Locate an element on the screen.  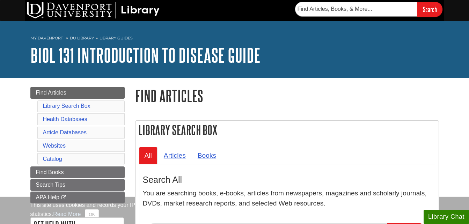
input: Find Articles, Books, & More... is located at coordinates (356, 9).